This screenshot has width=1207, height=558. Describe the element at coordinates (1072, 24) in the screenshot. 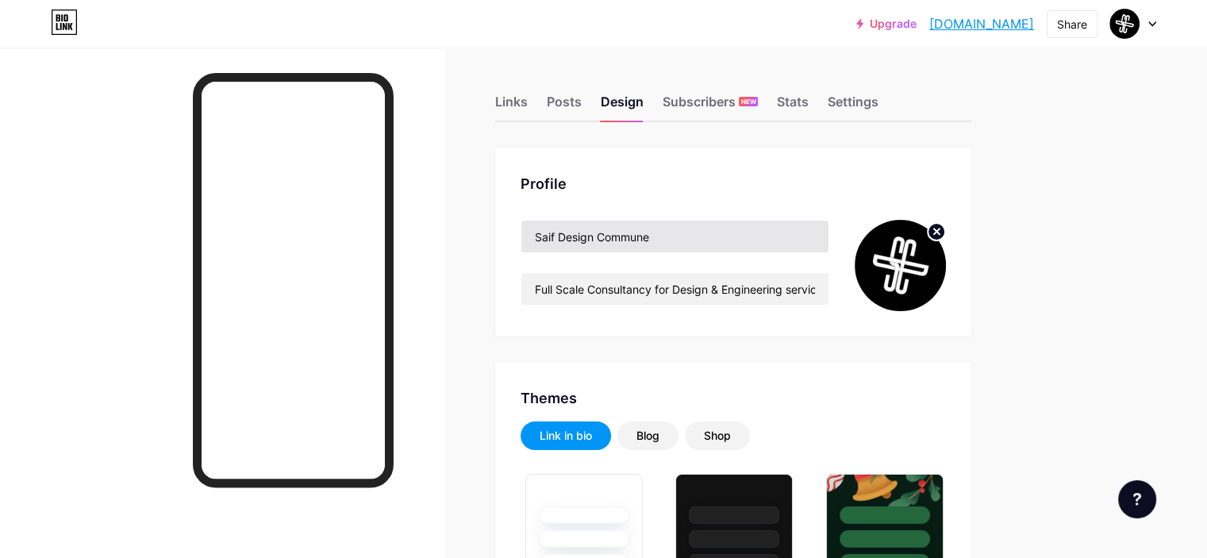

I see `div: Share` at that location.